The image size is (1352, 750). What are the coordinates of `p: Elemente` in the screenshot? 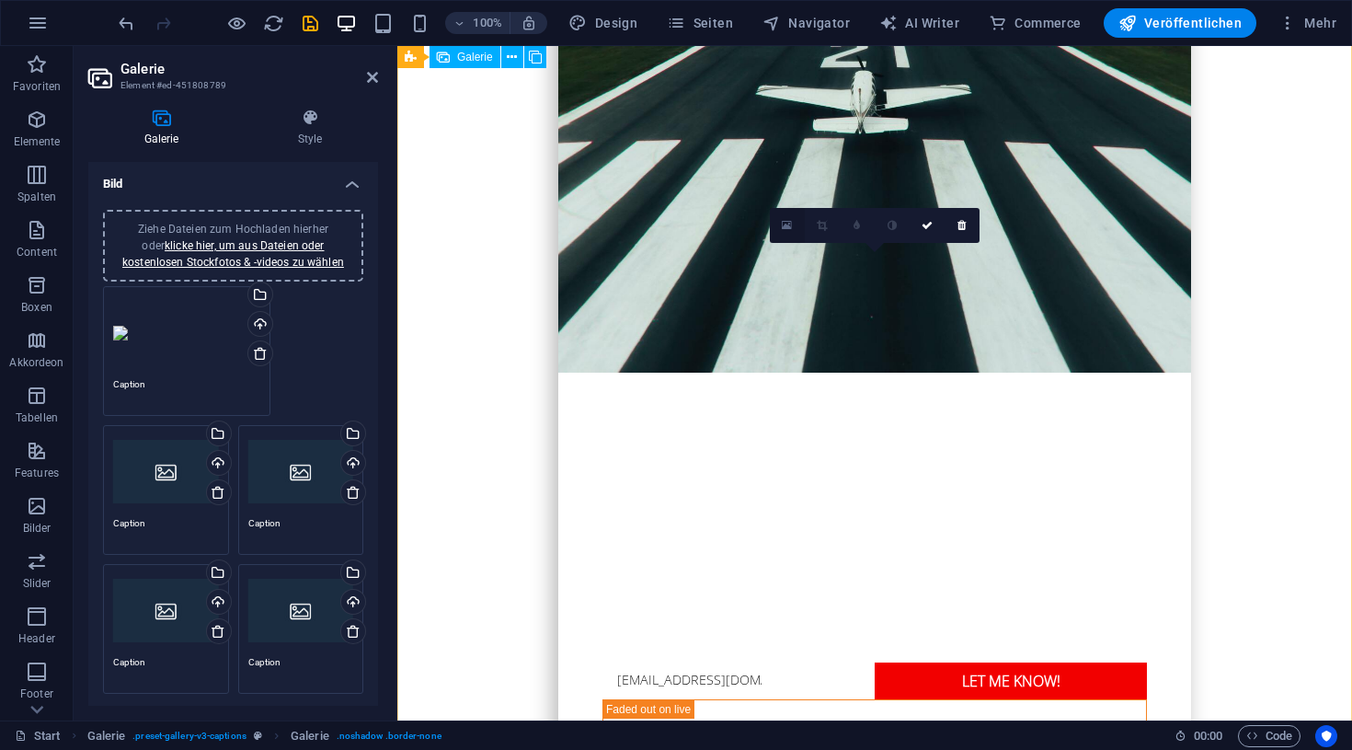 It's located at (37, 142).